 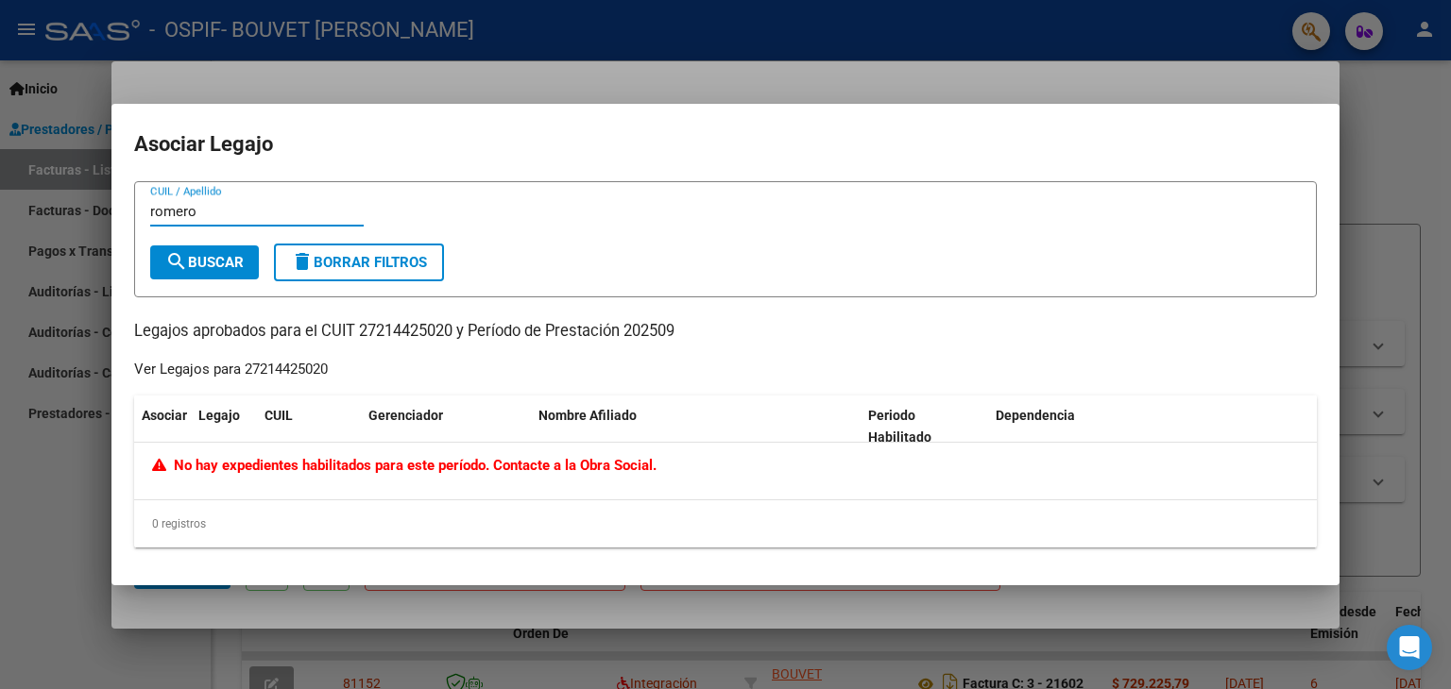 I want to click on span: Nombre Afiliado, so click(x=587, y=416).